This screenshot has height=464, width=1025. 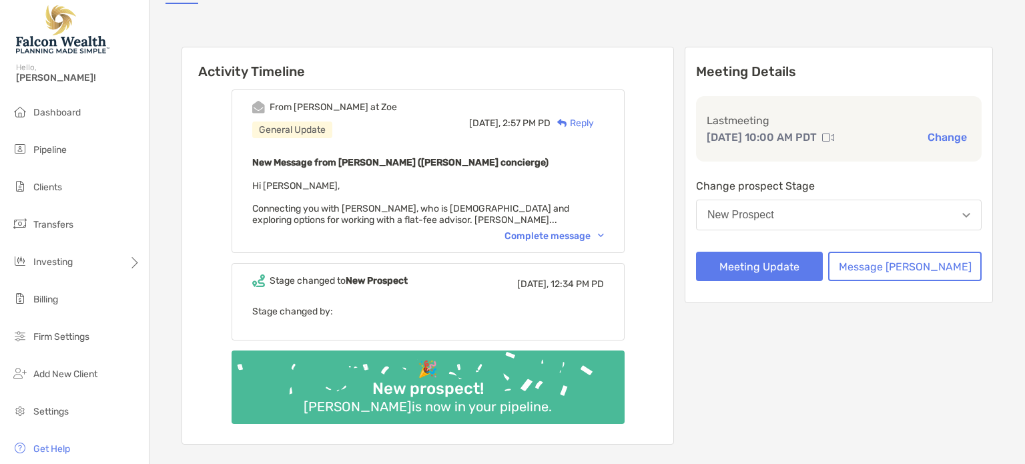 I want to click on img: add_new_client icon, so click(x=20, y=373).